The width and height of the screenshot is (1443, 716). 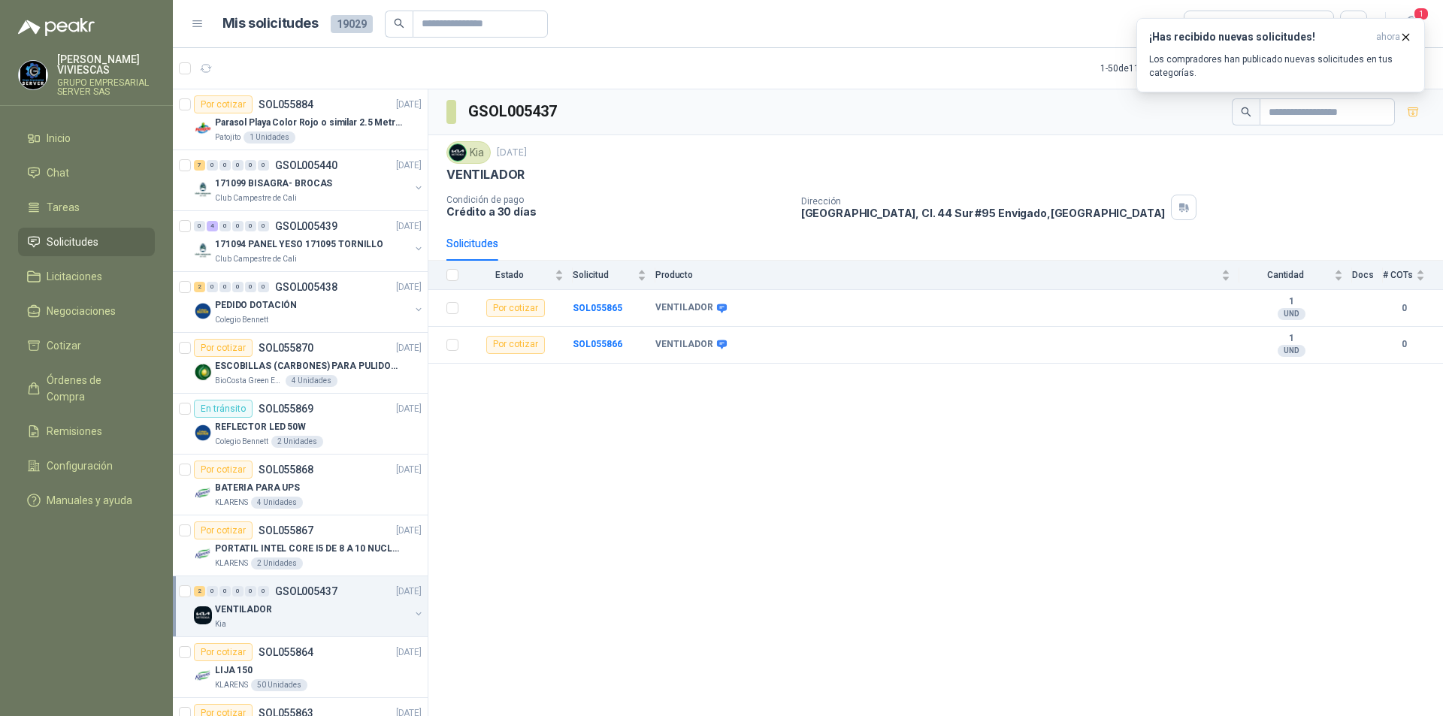 What do you see at coordinates (472, 244) in the screenshot?
I see `div: Solicitudes` at bounding box center [472, 244].